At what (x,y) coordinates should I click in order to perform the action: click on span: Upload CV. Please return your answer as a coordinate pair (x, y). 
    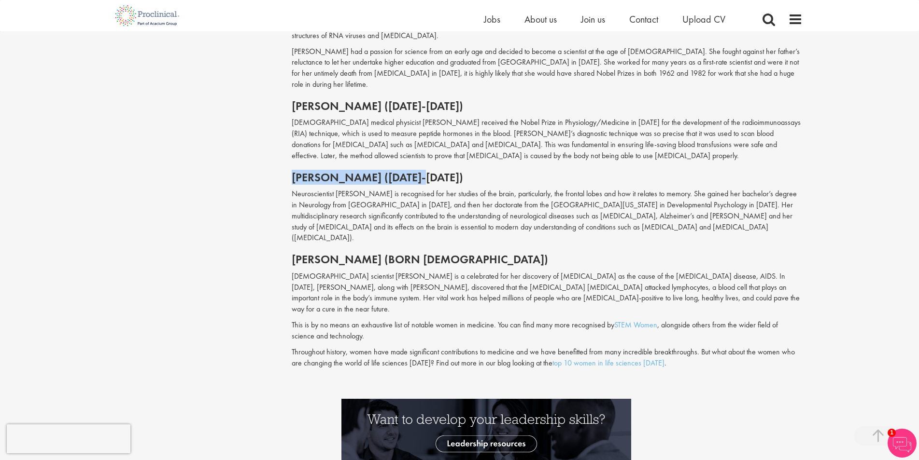
    Looking at the image, I should click on (703, 19).